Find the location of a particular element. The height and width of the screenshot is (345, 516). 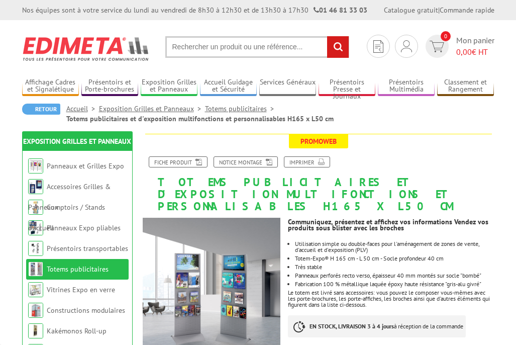

div: Nos équipes sont à votre service du lundi au vendredi de 8h30 à 12h30 et de 13h30 à 17h30 is located at coordinates (194, 10).